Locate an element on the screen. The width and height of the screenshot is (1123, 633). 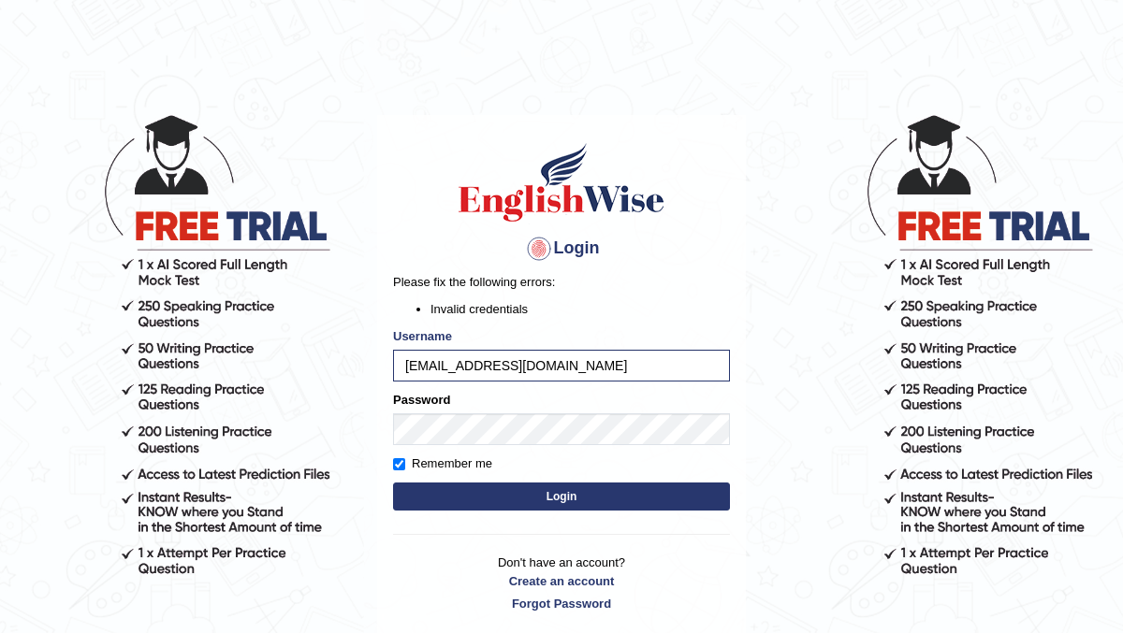
a: Create an account is located at coordinates (561, 581).